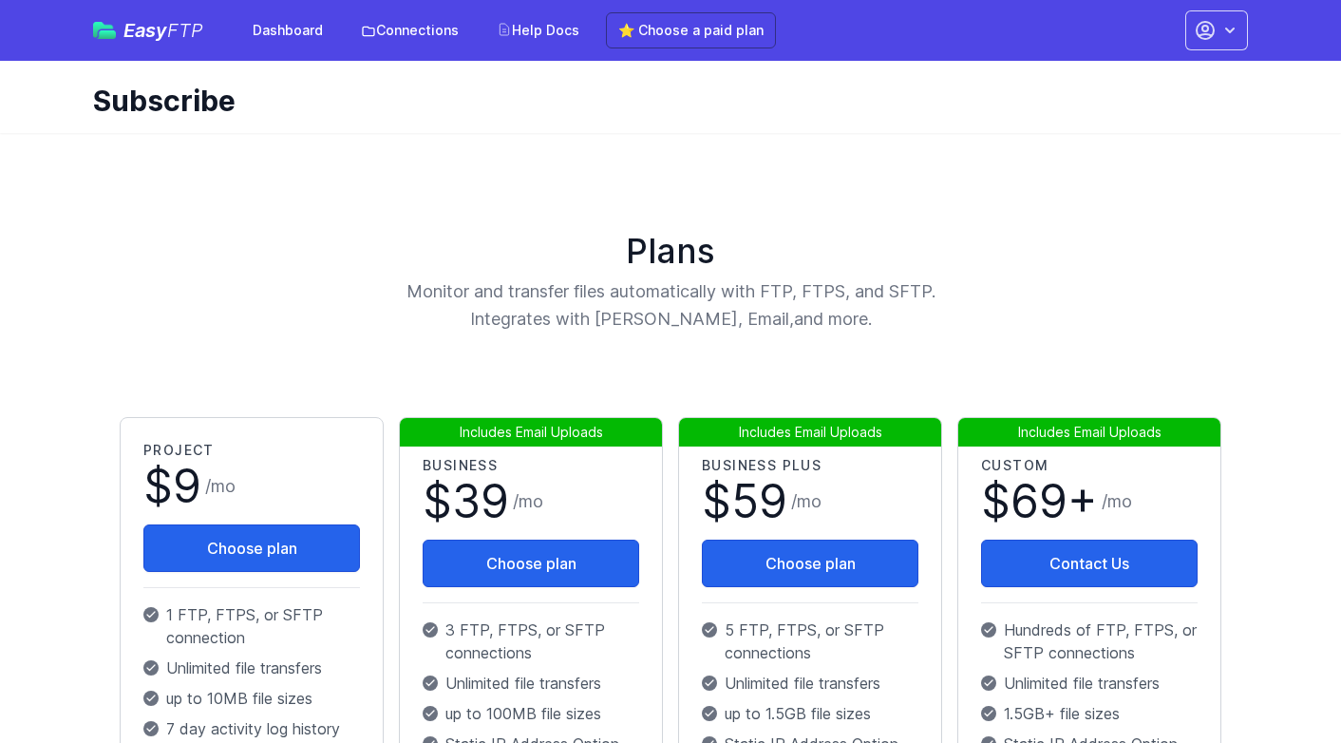 The height and width of the screenshot is (743, 1341). Describe the element at coordinates (187, 485) in the screenshot. I see `span: 9` at that location.